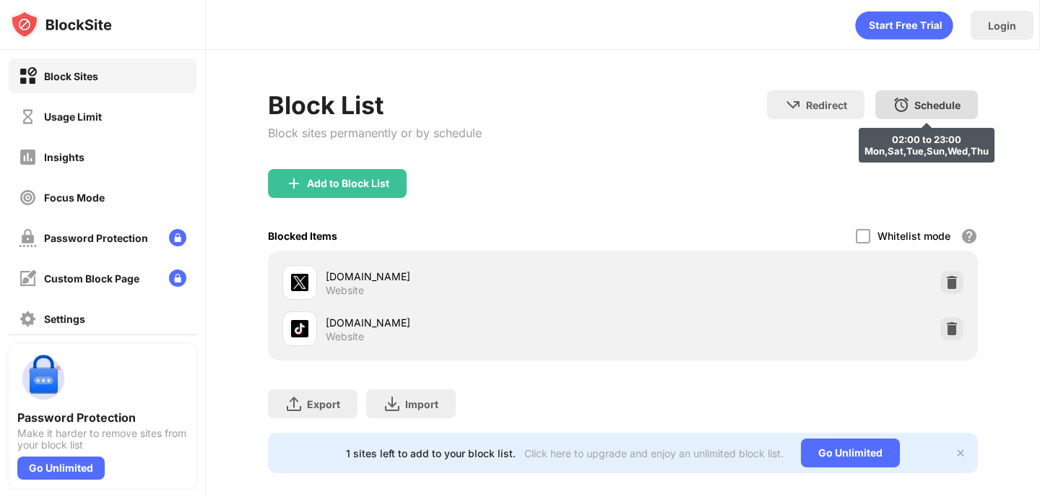 Image resolution: width=1040 pixels, height=497 pixels. What do you see at coordinates (27, 238) in the screenshot?
I see `img: password-protection-off.svg` at bounding box center [27, 238].